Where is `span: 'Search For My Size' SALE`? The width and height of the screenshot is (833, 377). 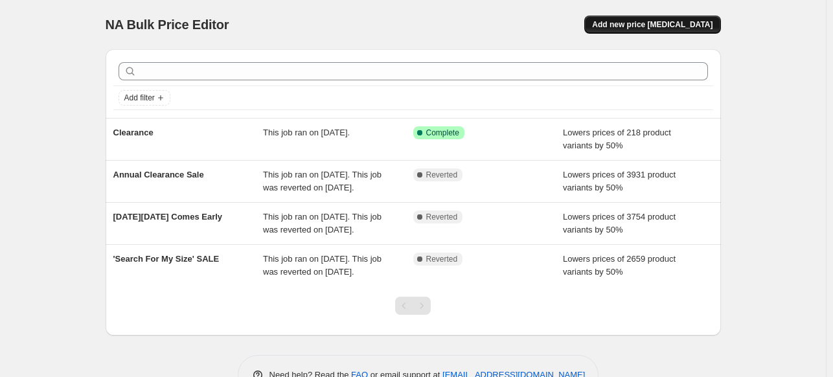 span: 'Search For My Size' SALE is located at coordinates (166, 258).